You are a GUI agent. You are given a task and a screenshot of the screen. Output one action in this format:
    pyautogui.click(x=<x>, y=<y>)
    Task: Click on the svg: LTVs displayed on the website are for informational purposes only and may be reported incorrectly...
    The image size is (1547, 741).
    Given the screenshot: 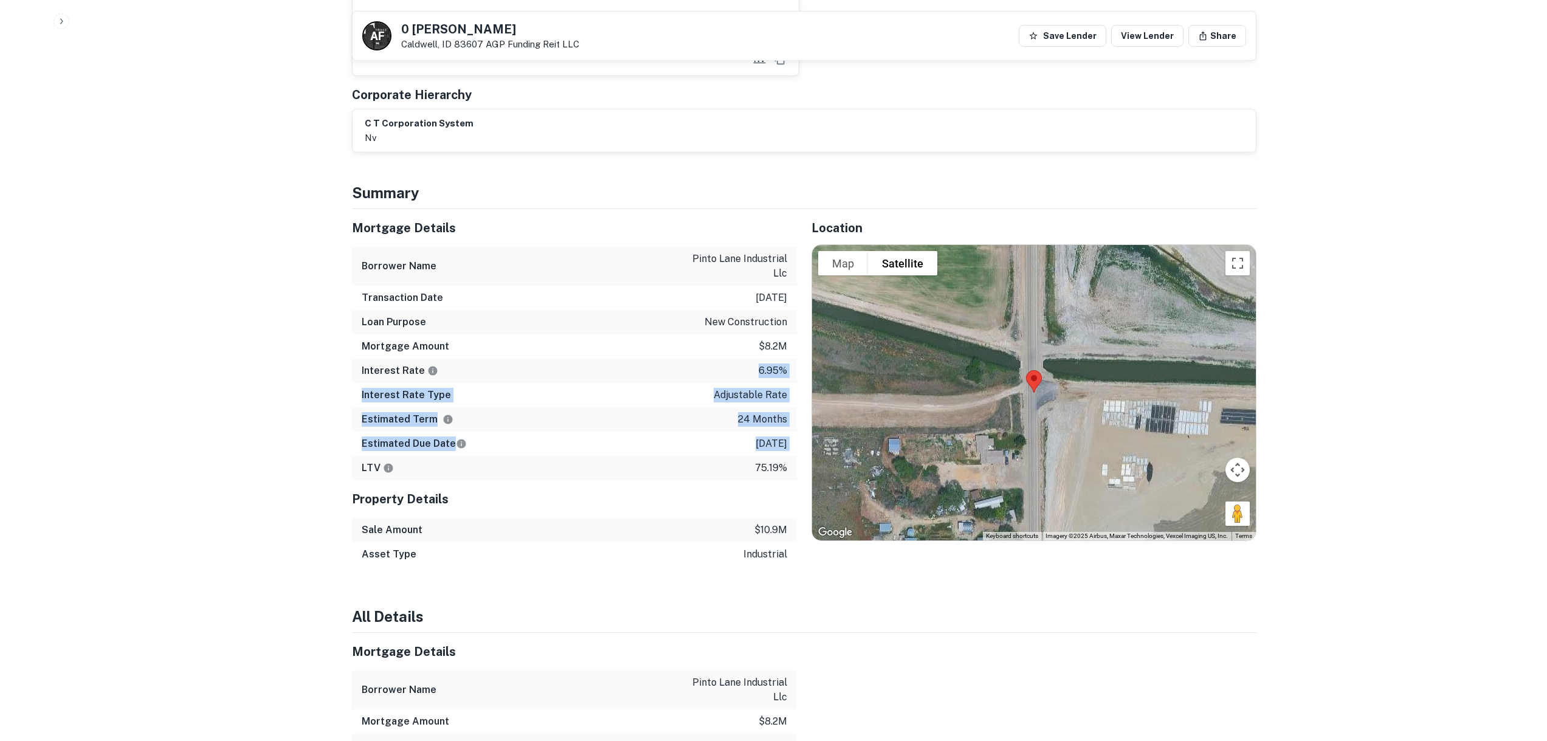 What is the action you would take?
    pyautogui.click(x=388, y=468)
    